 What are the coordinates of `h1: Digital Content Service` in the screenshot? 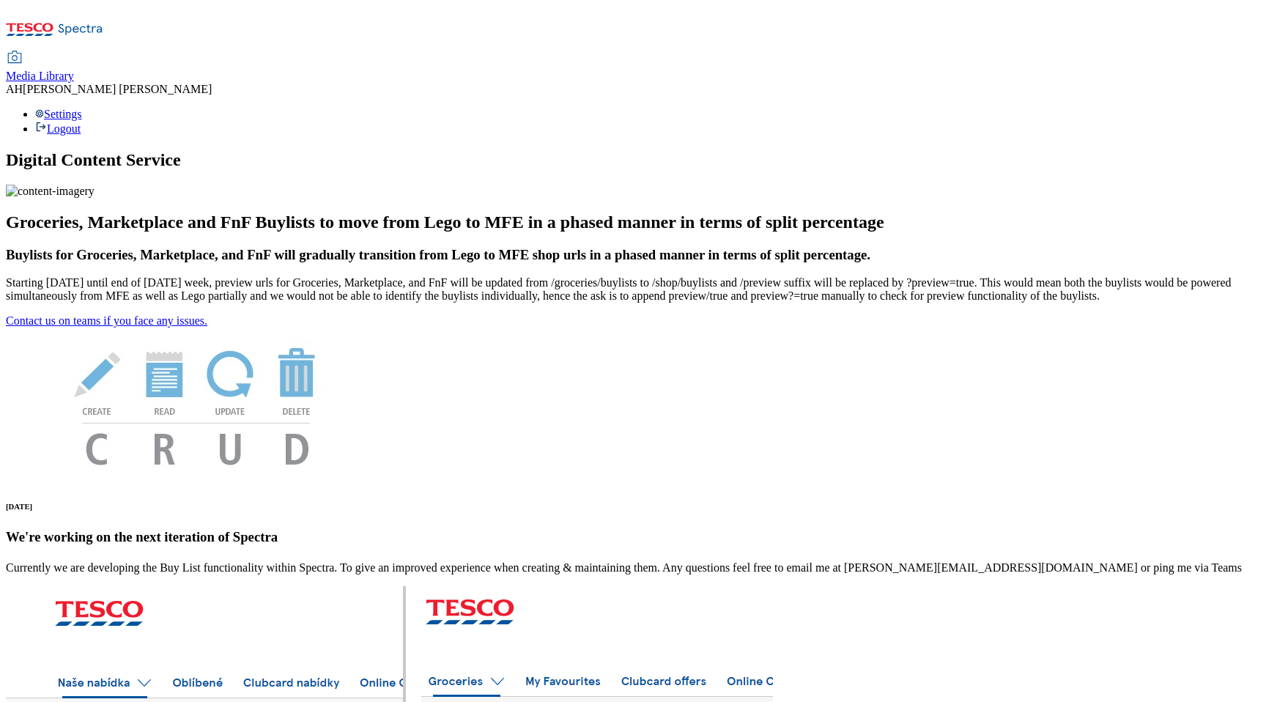 It's located at (633, 160).